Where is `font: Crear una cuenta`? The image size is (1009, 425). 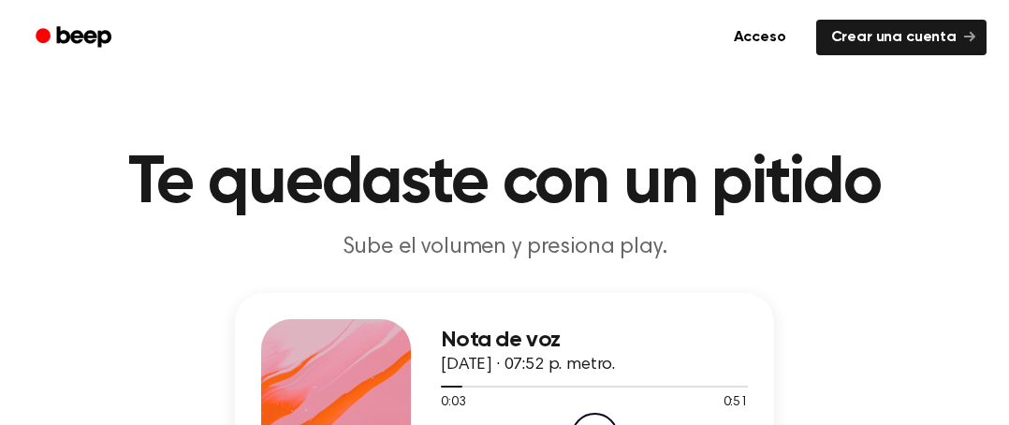 font: Crear una cuenta is located at coordinates (894, 37).